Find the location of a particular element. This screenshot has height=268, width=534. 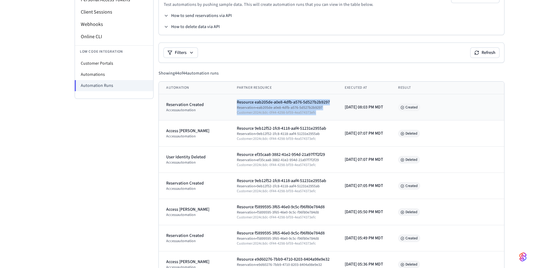

li: Low Code Integration is located at coordinates (114, 52).